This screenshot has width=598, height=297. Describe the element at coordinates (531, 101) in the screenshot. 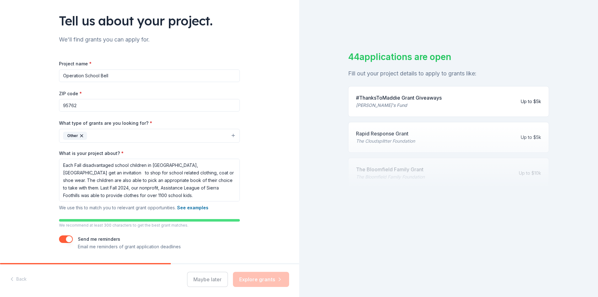

I see `div: Up to $5k` at that location.